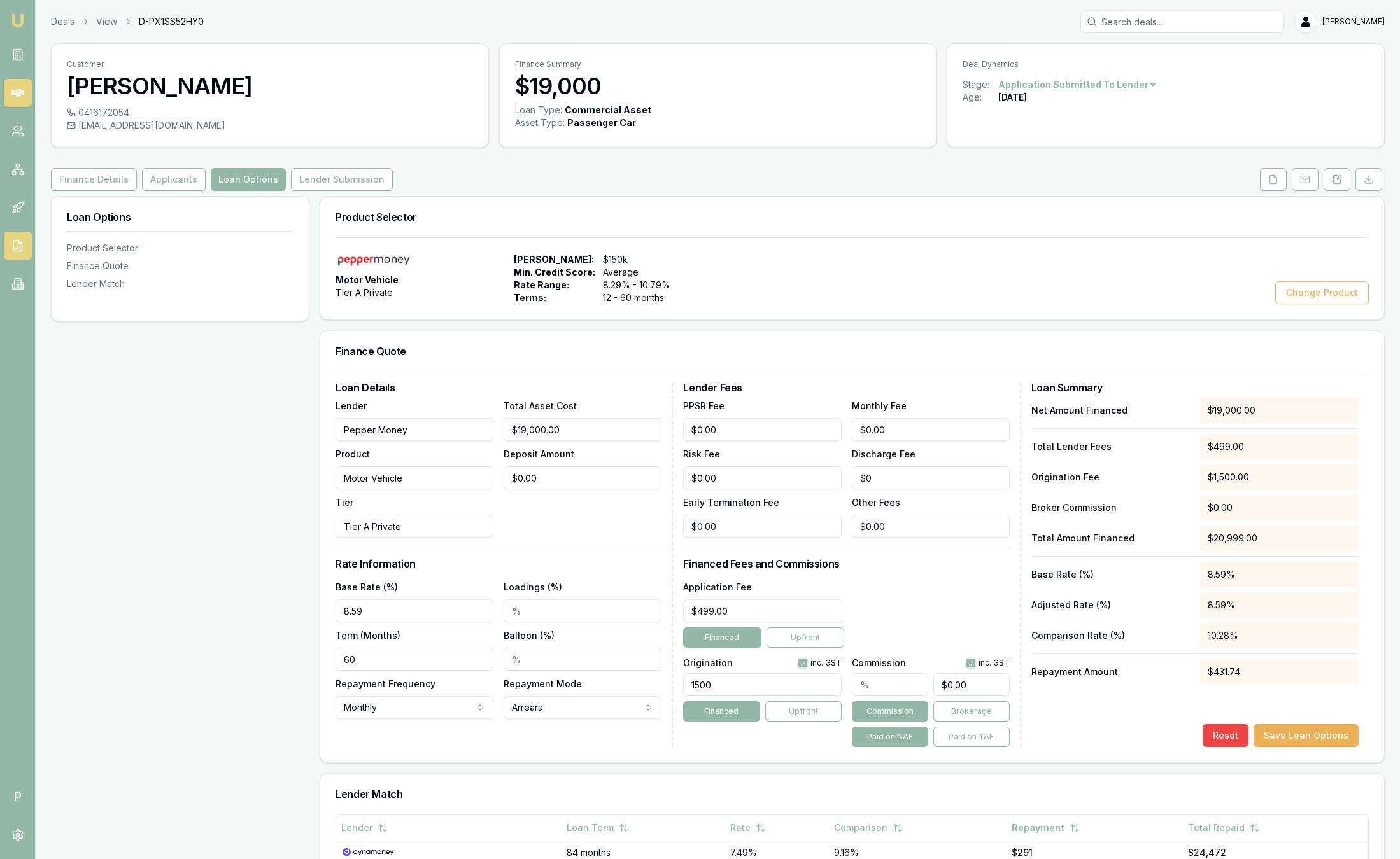  What do you see at coordinates (106, 22) in the screenshot?
I see `a: View` at bounding box center [106, 22].